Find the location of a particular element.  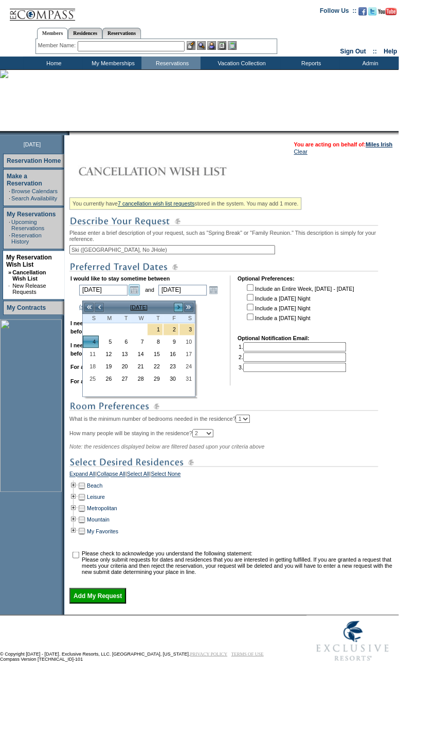

a: 31 is located at coordinates (186, 379).